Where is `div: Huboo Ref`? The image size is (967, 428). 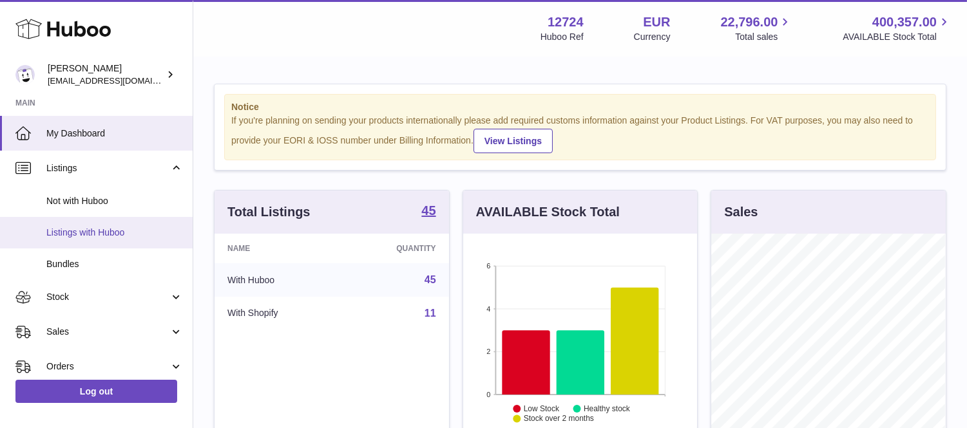
div: Huboo Ref is located at coordinates (562, 37).